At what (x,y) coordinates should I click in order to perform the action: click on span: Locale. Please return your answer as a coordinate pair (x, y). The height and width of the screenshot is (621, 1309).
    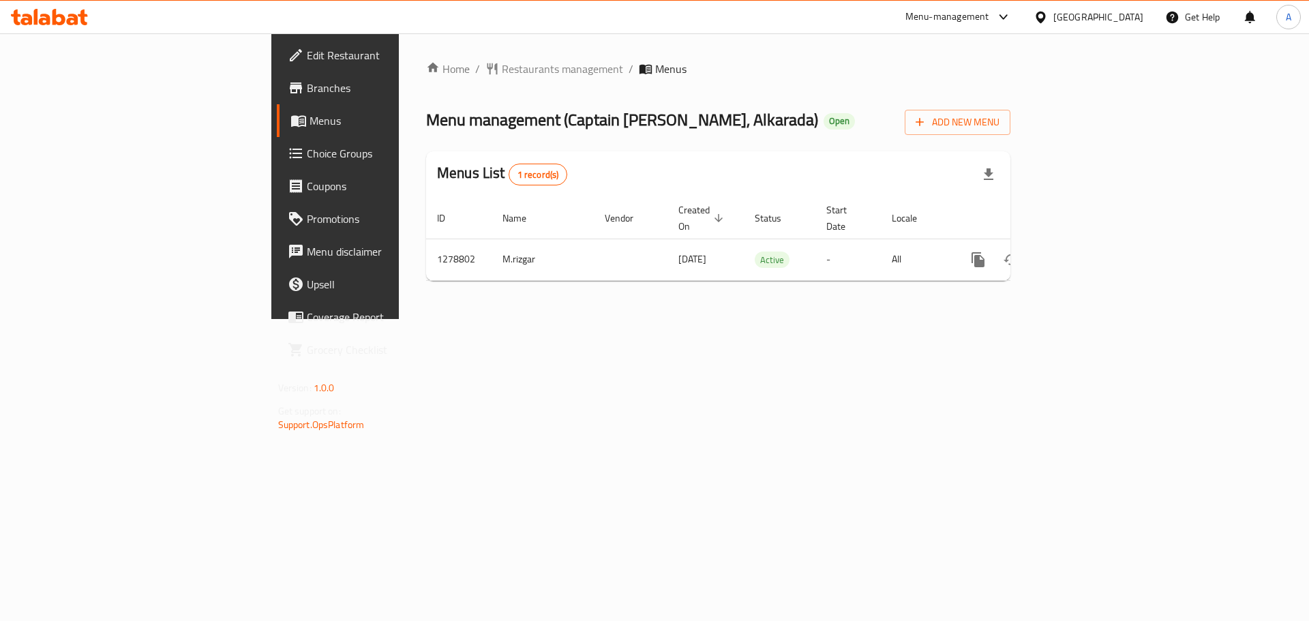
    Looking at the image, I should click on (913, 218).